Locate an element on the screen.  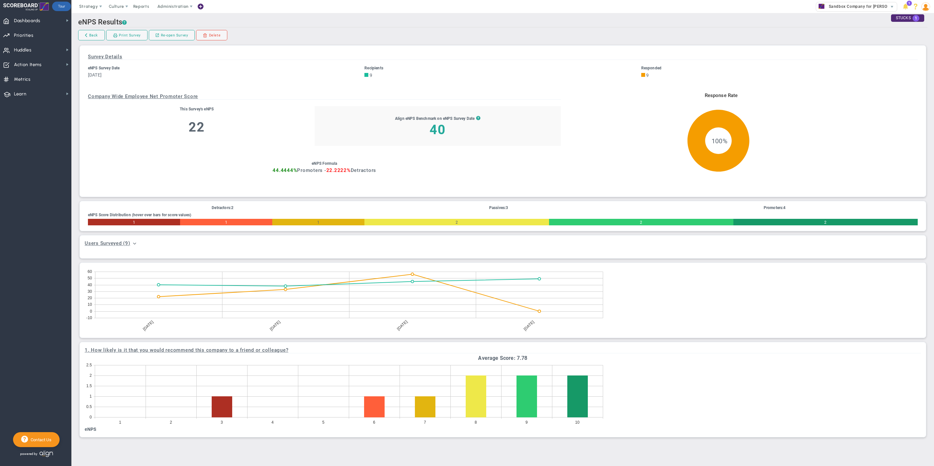
div: This Survey's eNPS is located at coordinates (197, 109).